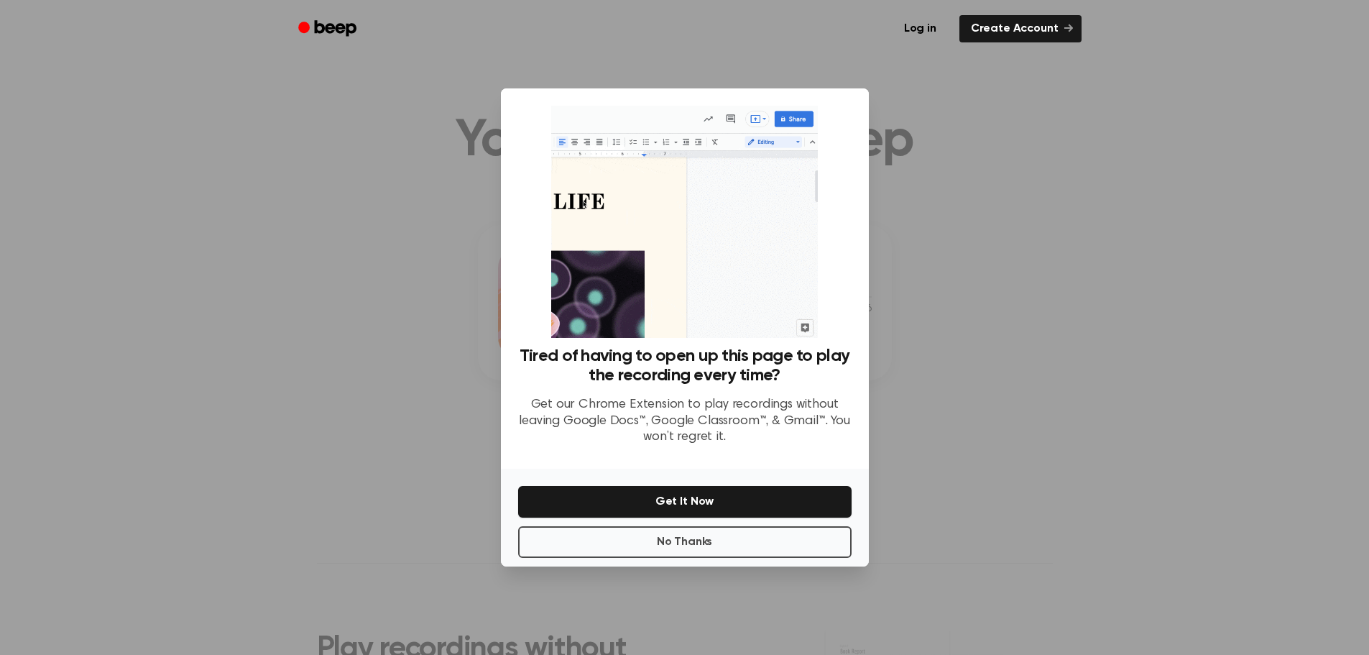 This screenshot has height=655, width=1369. I want to click on a: Log in, so click(920, 29).